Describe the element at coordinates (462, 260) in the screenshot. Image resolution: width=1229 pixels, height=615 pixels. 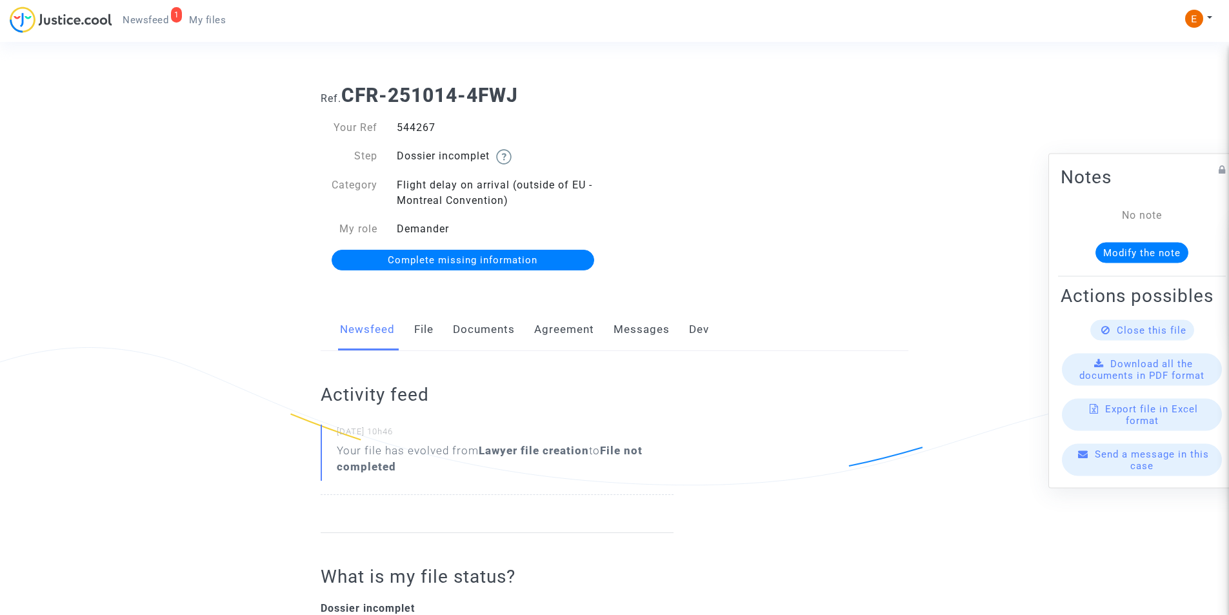
I see `span: Complete missing information` at that location.